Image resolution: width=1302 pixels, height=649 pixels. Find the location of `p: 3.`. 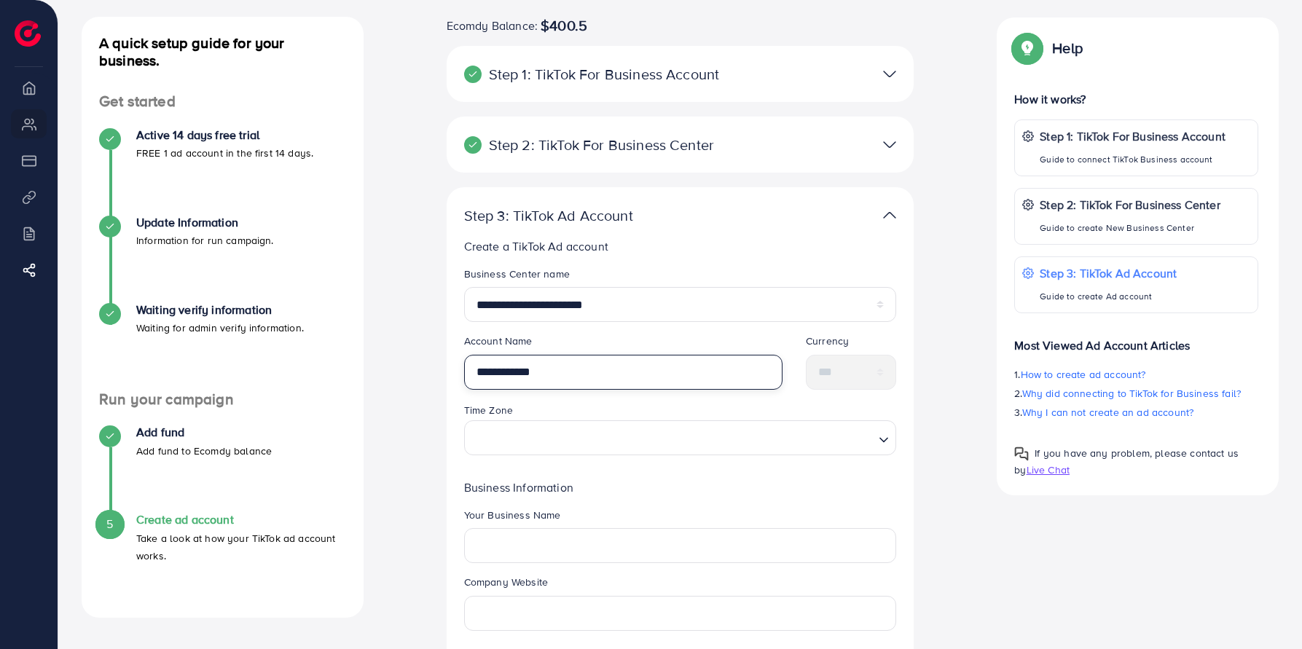

p: 3. is located at coordinates (1136, 412).